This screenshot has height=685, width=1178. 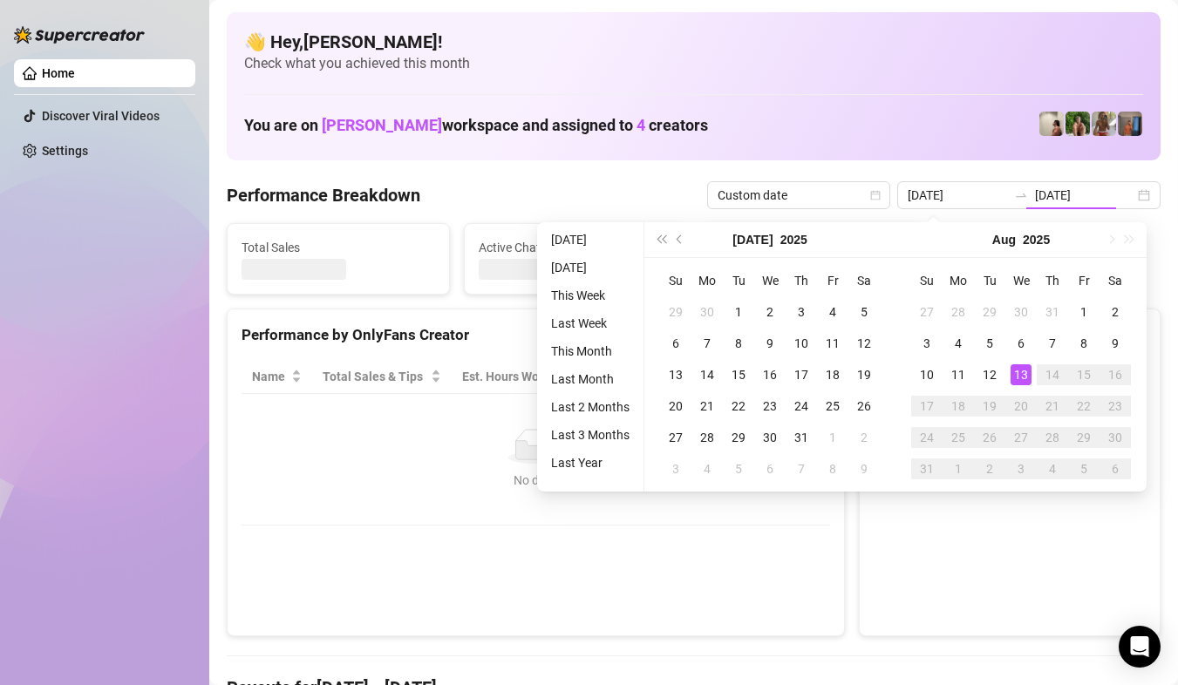 What do you see at coordinates (641, 125) in the screenshot?
I see `span: 4` at bounding box center [641, 125].